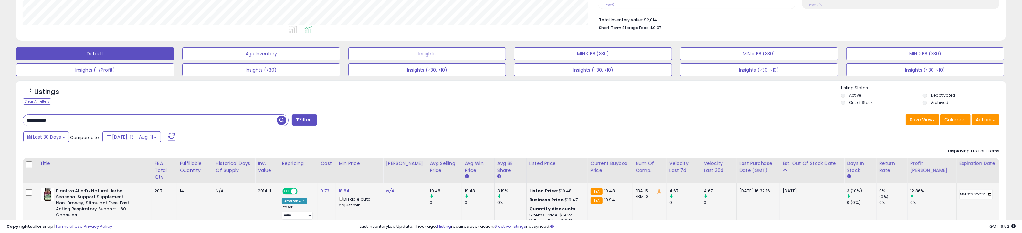 This screenshot has width=1022, height=233. What do you see at coordinates (427, 54) in the screenshot?
I see `button: Insights` at bounding box center [427, 54].